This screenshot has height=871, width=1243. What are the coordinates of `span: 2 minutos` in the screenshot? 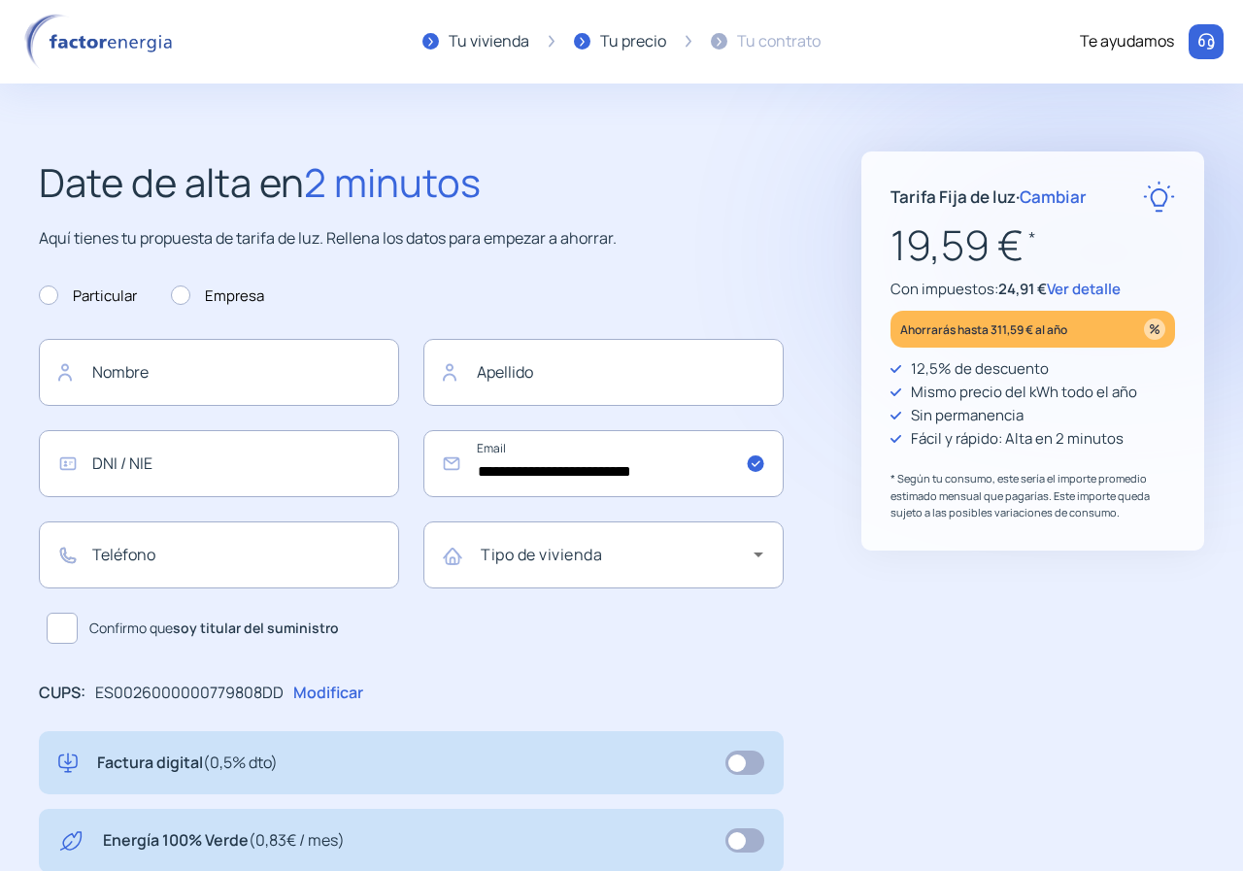 It's located at (392, 182).